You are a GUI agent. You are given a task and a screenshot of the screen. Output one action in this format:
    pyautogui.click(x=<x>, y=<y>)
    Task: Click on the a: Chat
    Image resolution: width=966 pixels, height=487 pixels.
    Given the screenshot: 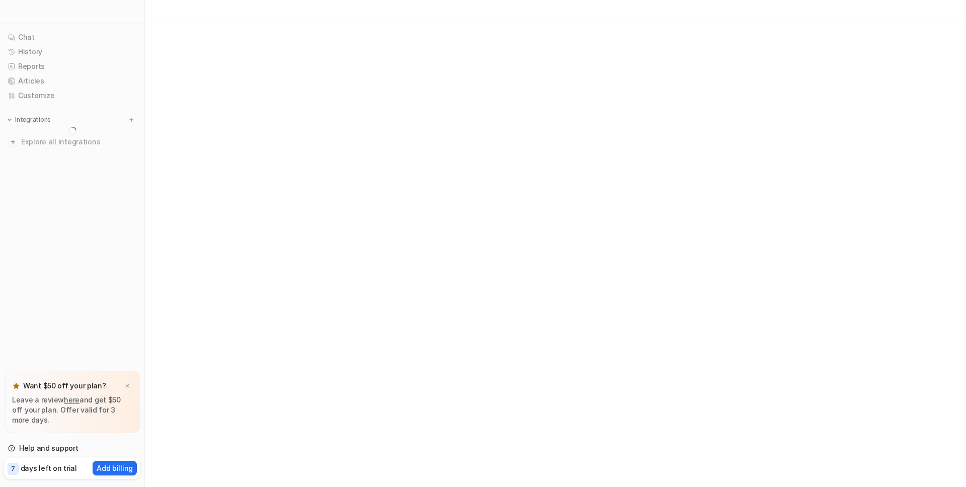 What is the action you would take?
    pyautogui.click(x=72, y=37)
    